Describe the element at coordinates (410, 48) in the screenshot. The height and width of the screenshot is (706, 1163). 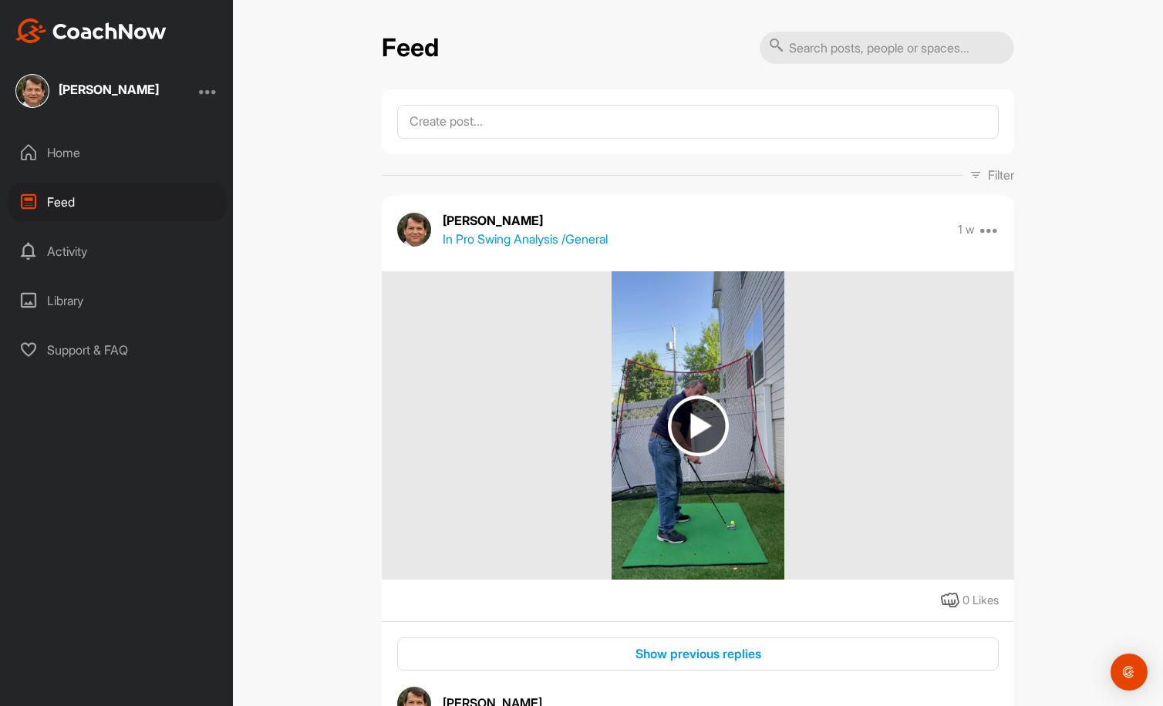
I see `h2: Feed` at that location.